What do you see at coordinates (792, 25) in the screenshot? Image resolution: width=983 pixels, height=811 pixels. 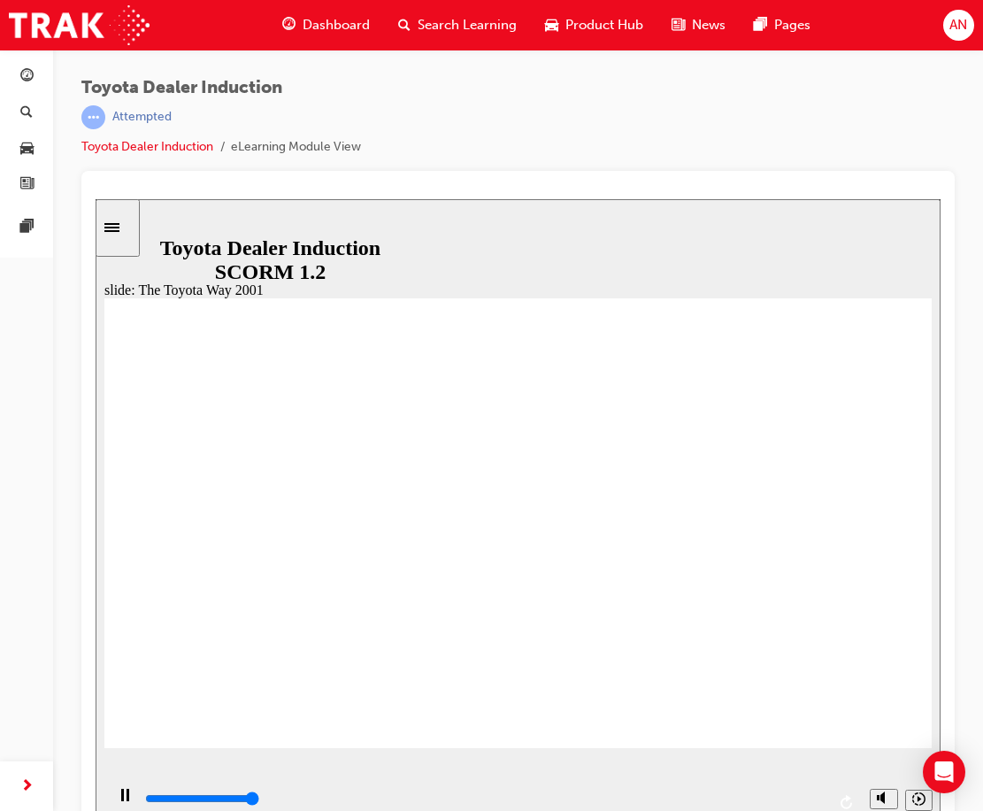 I see `span: Pages` at bounding box center [792, 25].